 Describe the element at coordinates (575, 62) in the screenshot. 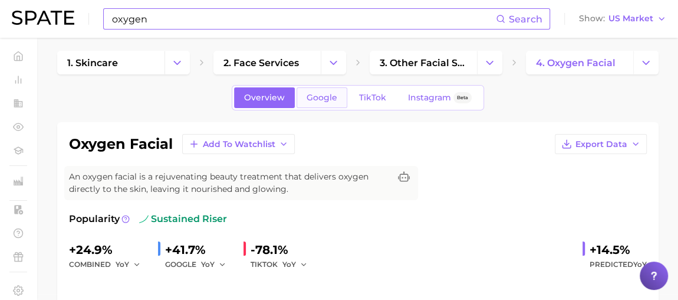

I see `span: 4. oxygen facial` at that location.